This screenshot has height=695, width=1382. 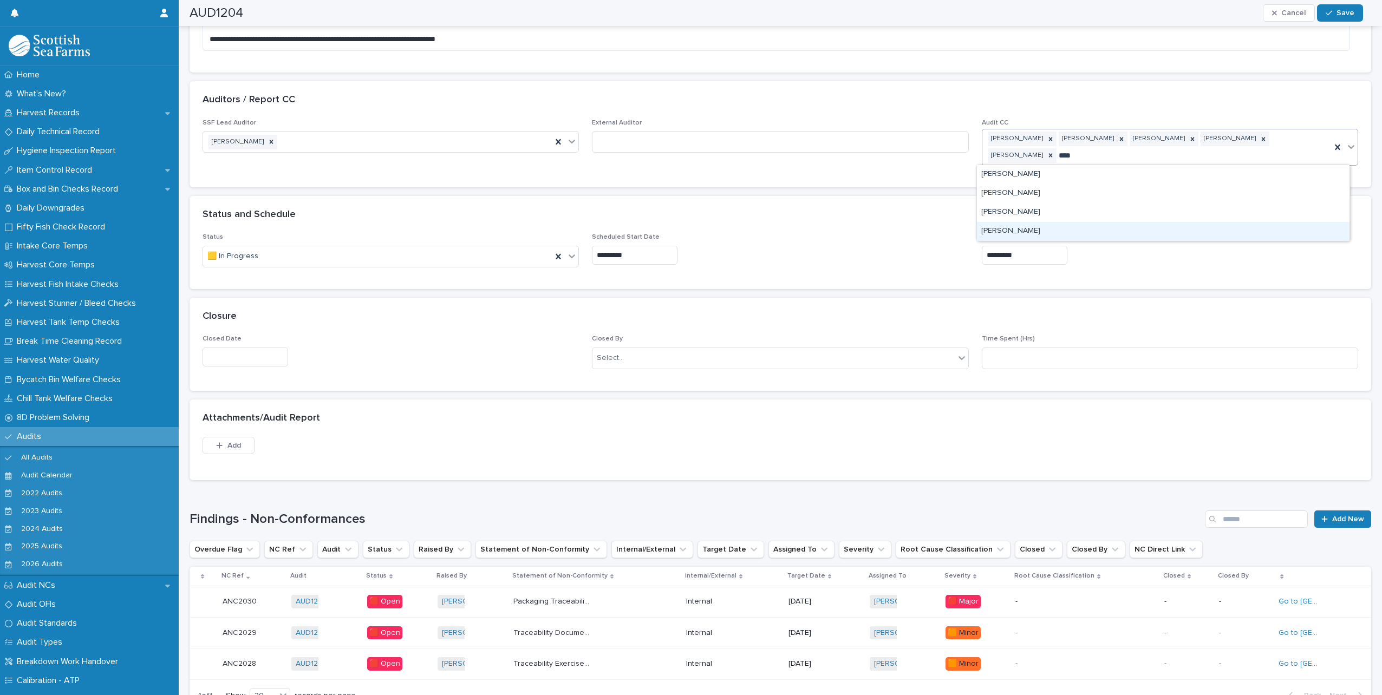 What do you see at coordinates (70, 322) in the screenshot?
I see `p: Harvest Tank Temp Checks` at bounding box center [70, 322].